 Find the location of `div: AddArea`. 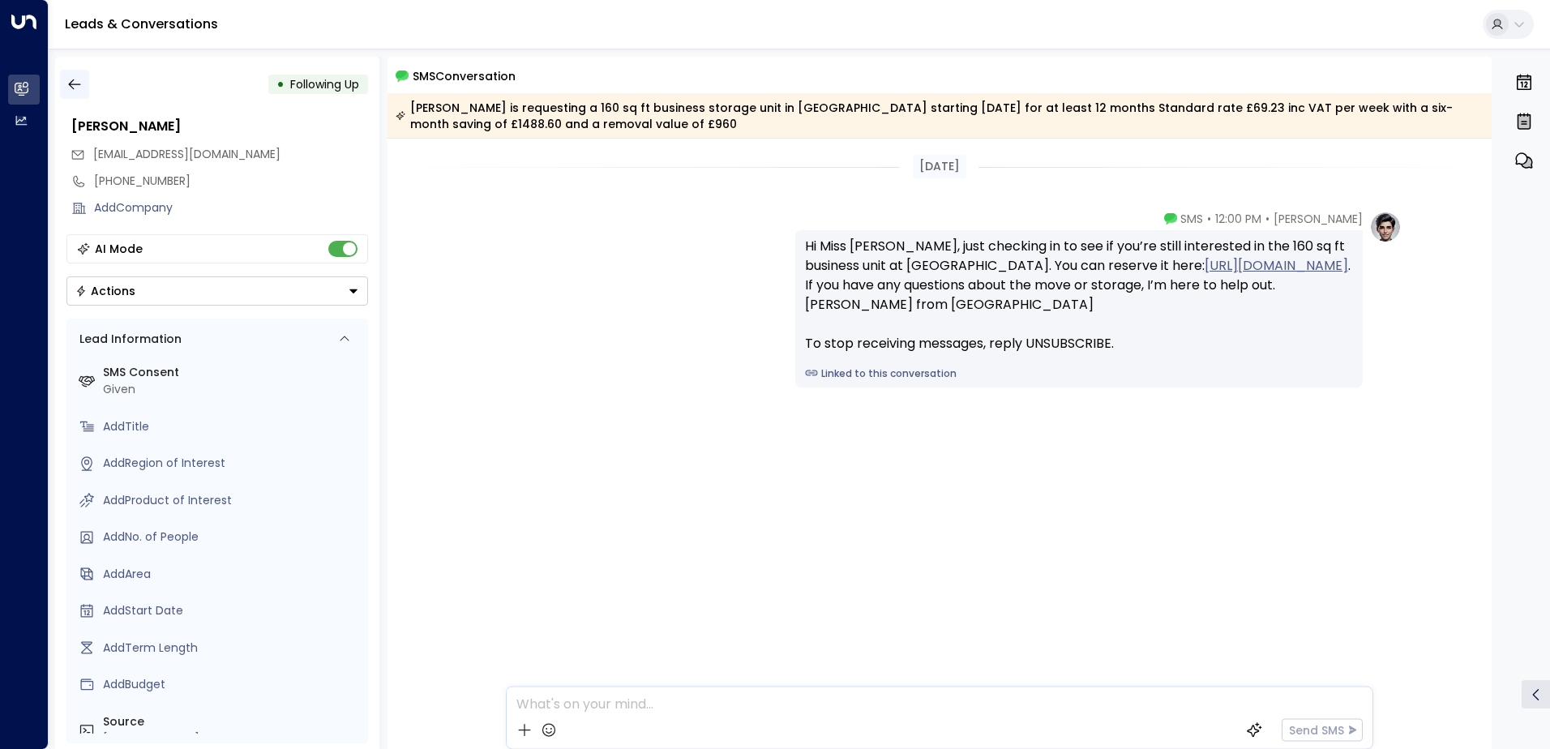

div: AddArea is located at coordinates (232, 574).